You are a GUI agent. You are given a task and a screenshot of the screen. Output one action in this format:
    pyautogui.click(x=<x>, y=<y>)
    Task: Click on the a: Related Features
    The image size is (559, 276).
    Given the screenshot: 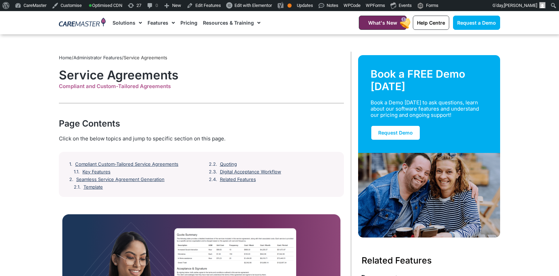 What is the action you would take?
    pyautogui.click(x=238, y=179)
    